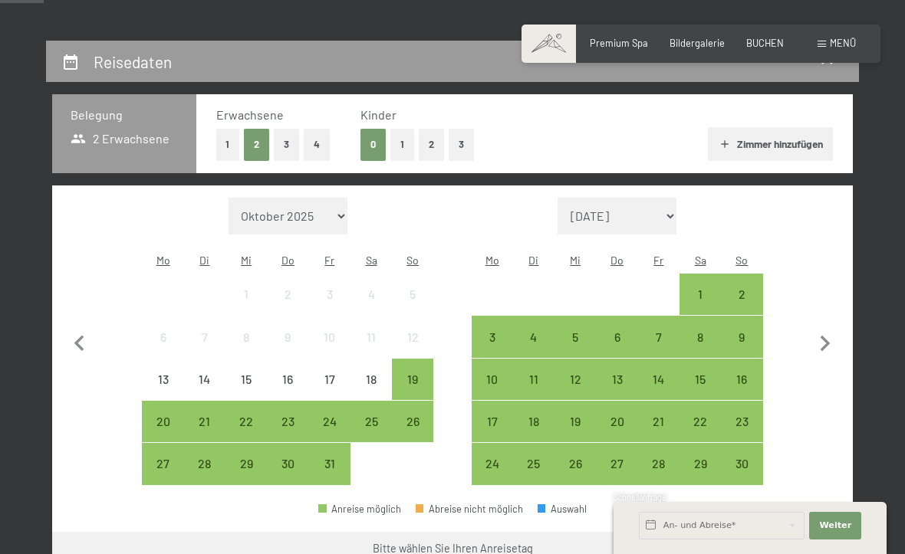 The height and width of the screenshot is (554, 905). What do you see at coordinates (163, 464) in the screenshot?
I see `div: Mon Oct 27 2025` at bounding box center [163, 464].